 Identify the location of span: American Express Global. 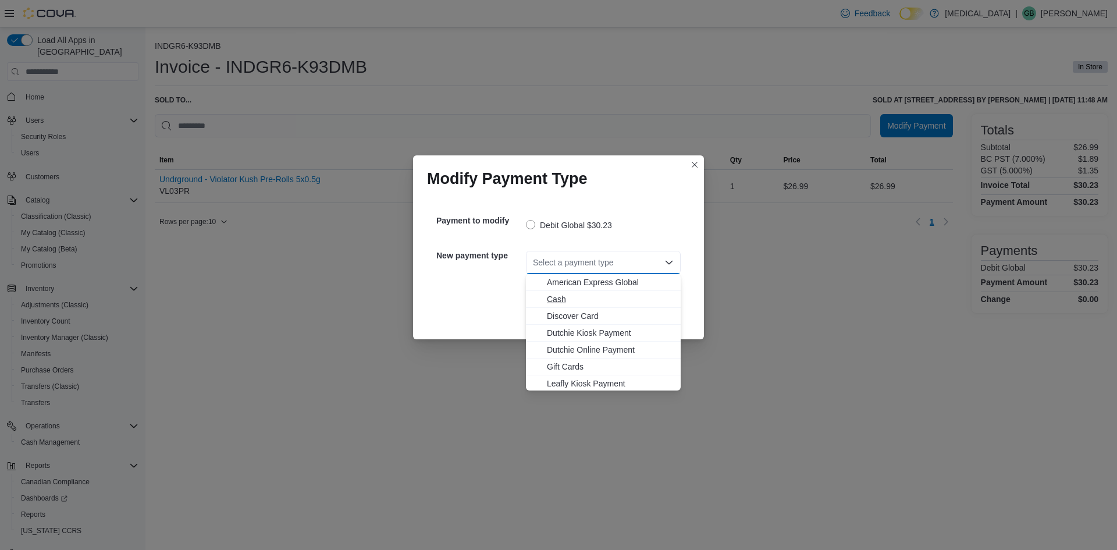
(610, 282).